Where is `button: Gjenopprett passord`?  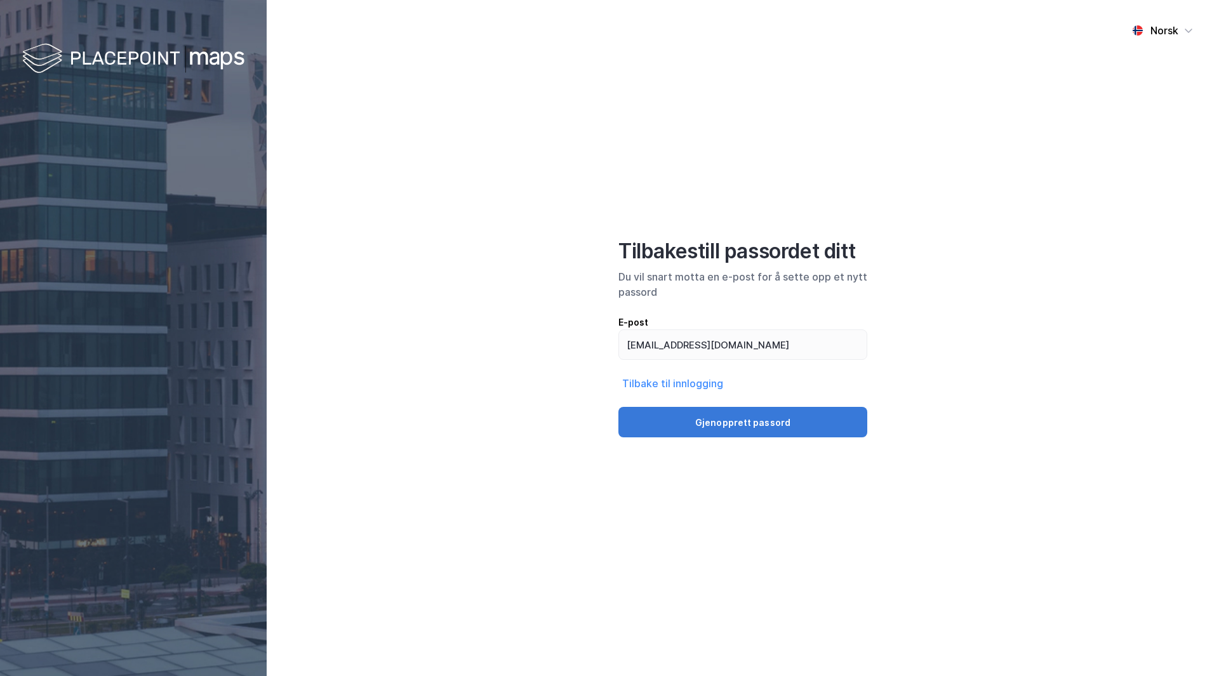 button: Gjenopprett passord is located at coordinates (743, 422).